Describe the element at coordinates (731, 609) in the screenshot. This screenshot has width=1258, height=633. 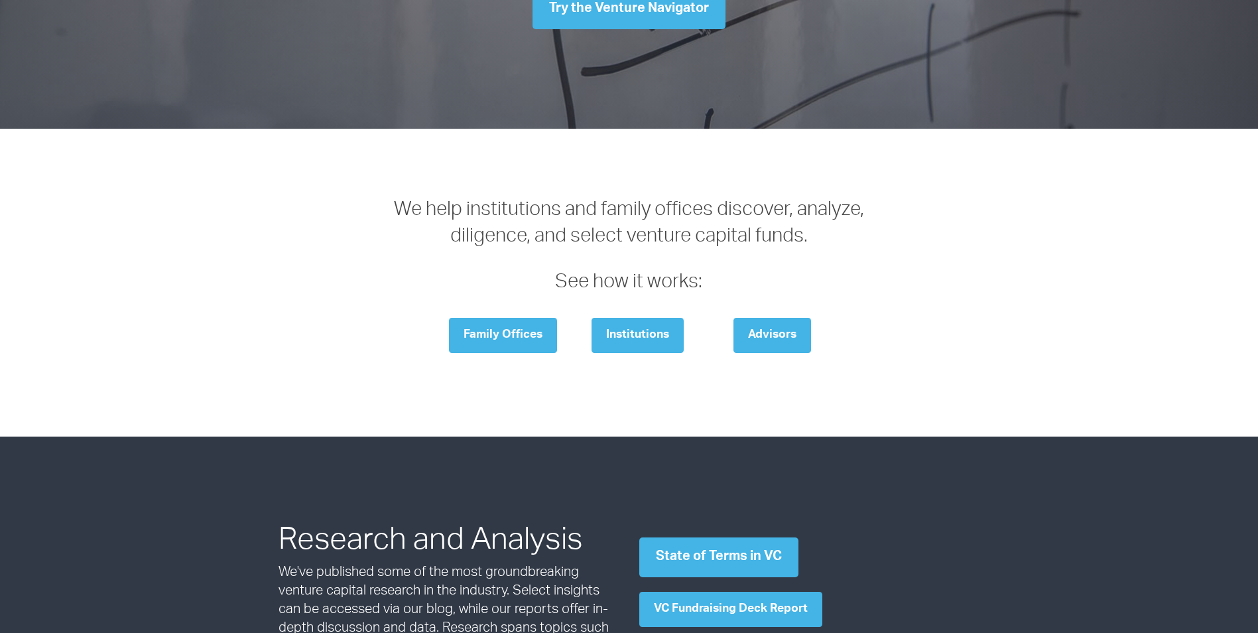
I see `a: VC Fundraising Deck Report` at that location.